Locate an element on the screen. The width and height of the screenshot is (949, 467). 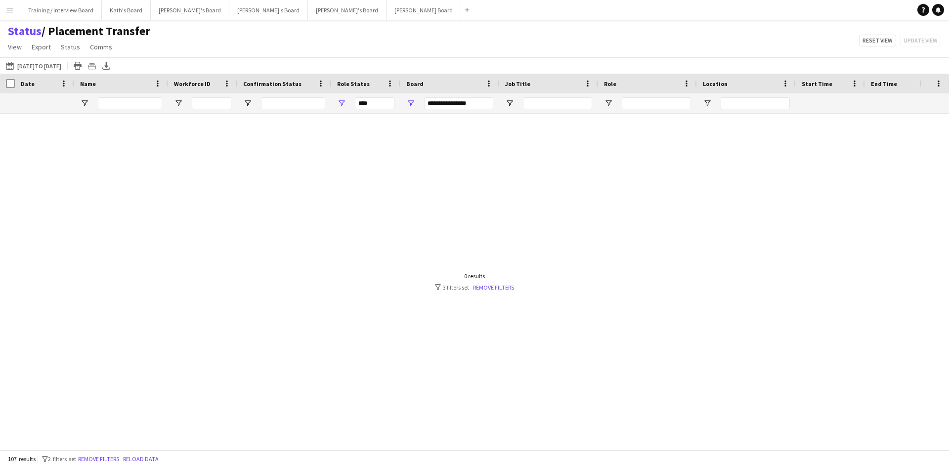
span: Date is located at coordinates (28, 84).